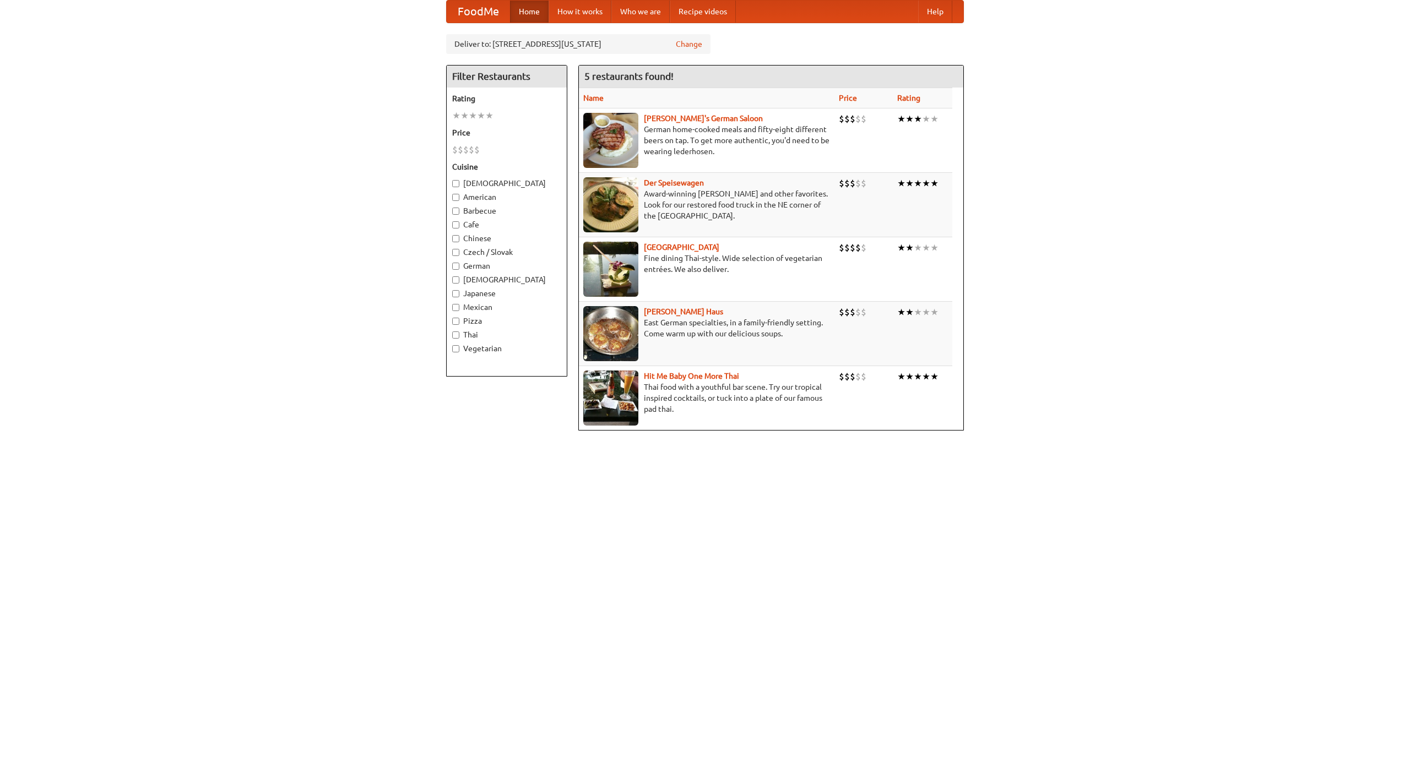 This screenshot has height=779, width=1410. What do you see at coordinates (580, 12) in the screenshot?
I see `a: How it works` at bounding box center [580, 12].